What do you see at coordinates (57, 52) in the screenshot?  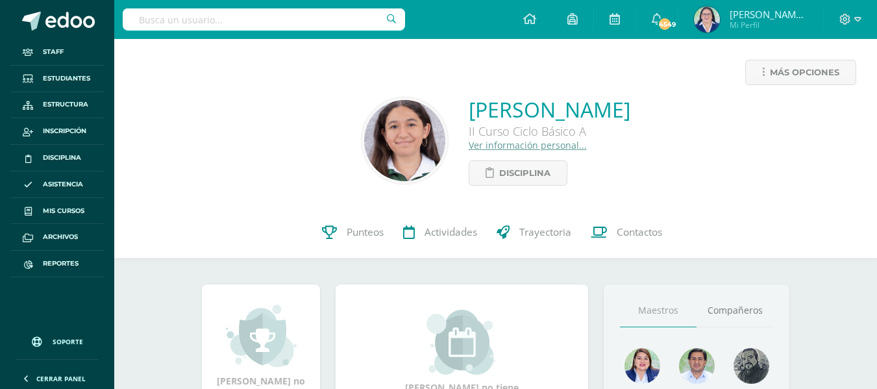 I see `a: Staff` at bounding box center [57, 52].